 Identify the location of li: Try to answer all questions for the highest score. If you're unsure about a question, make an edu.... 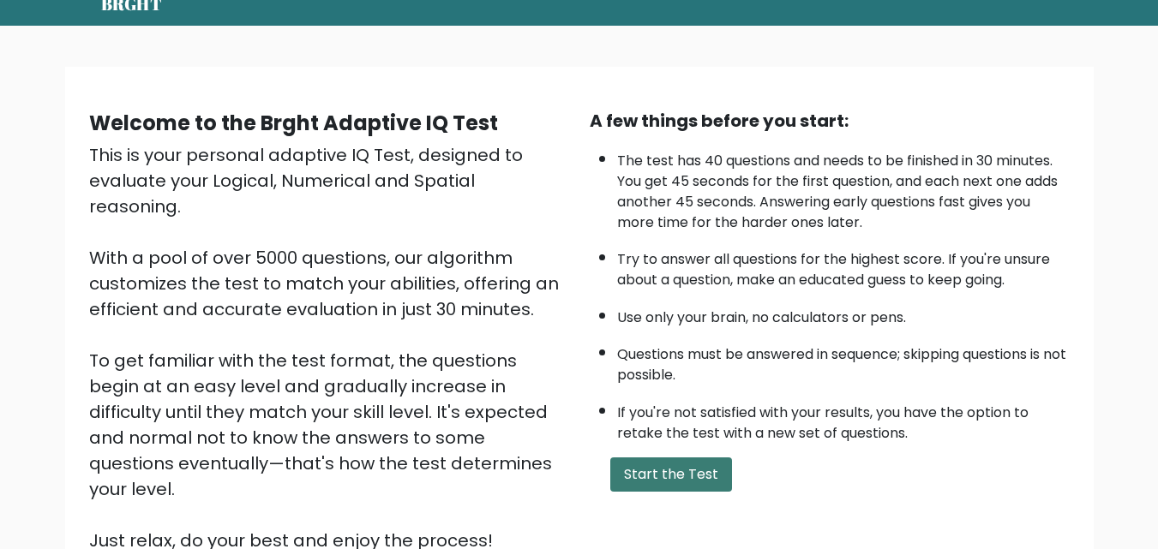
(843, 266).